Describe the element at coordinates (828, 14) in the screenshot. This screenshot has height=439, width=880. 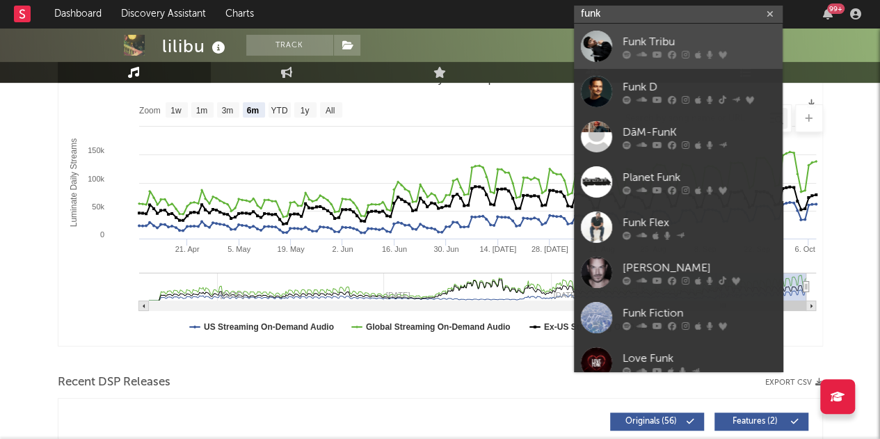
I see `button: 99+` at that location.